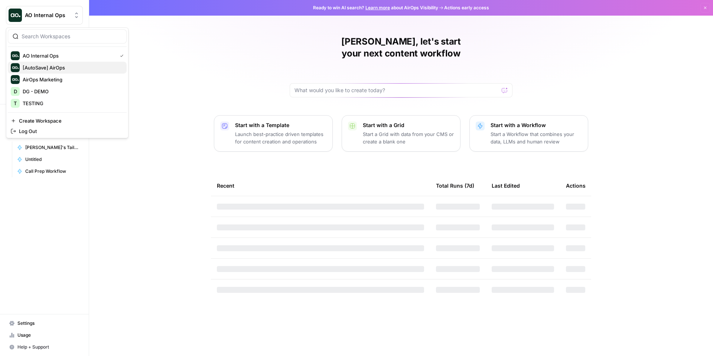 Image resolution: width=713 pixels, height=356 pixels. Describe the element at coordinates (44, 323) in the screenshot. I see `a: Settings` at that location.